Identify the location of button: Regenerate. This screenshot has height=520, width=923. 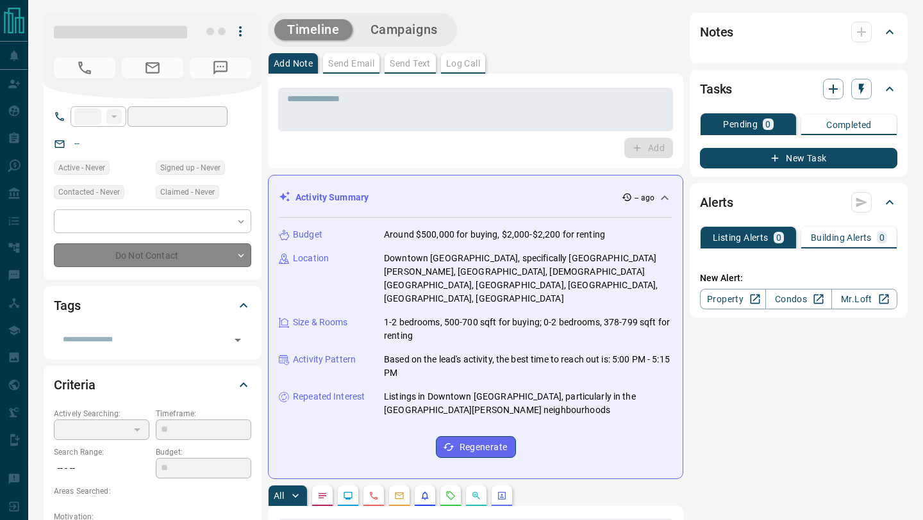
(476, 447).